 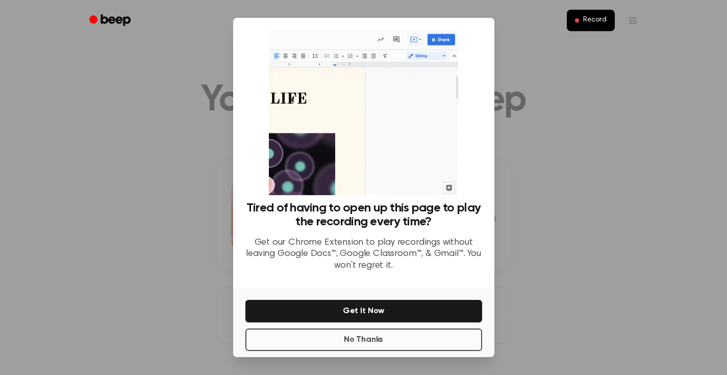 I want to click on button: Get It Now, so click(x=364, y=311).